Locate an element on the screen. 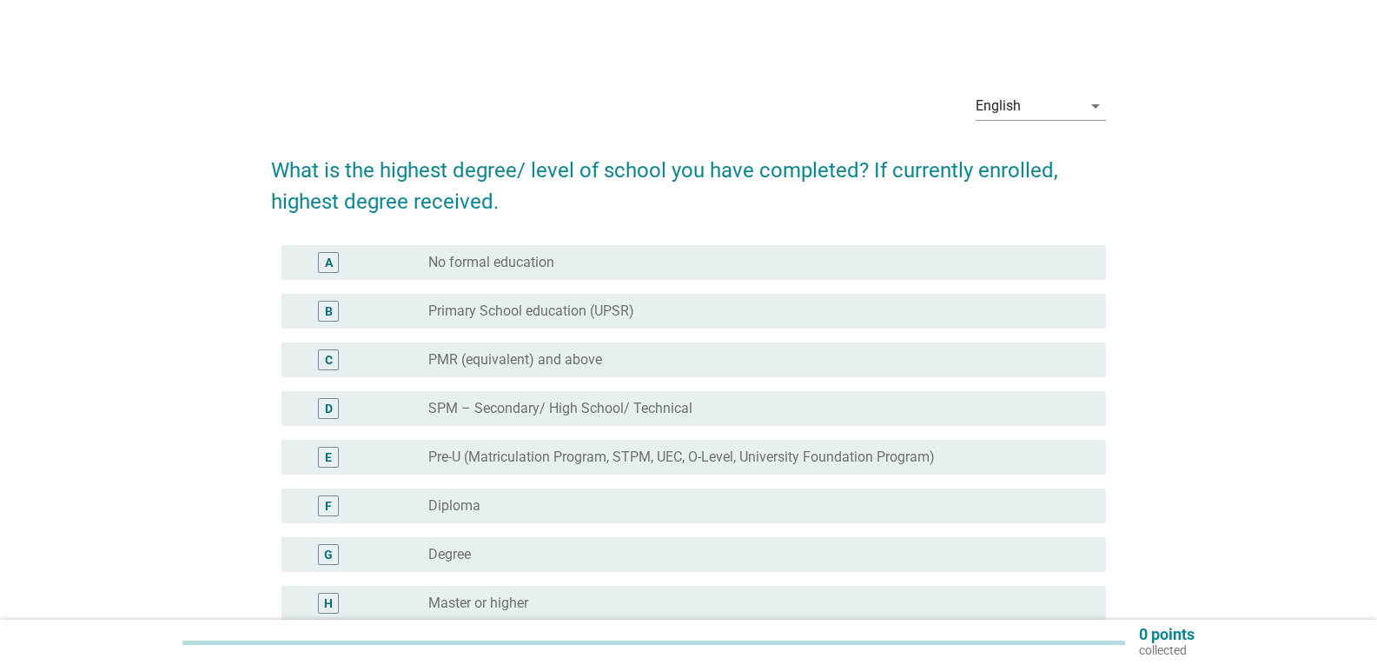  div: G is located at coordinates (329, 554).